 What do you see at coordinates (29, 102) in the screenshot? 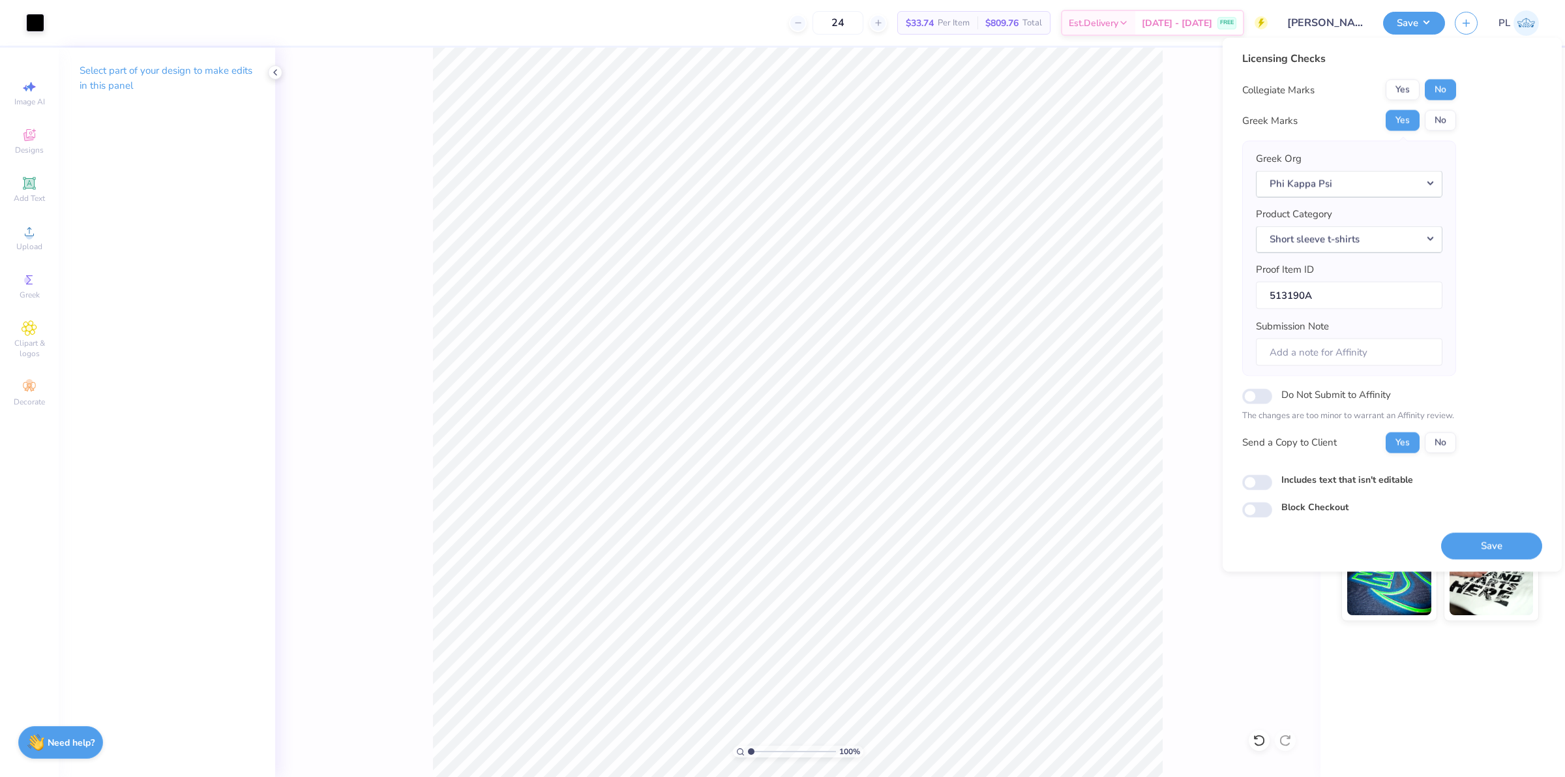
I see `span: Image AI` at bounding box center [29, 102].